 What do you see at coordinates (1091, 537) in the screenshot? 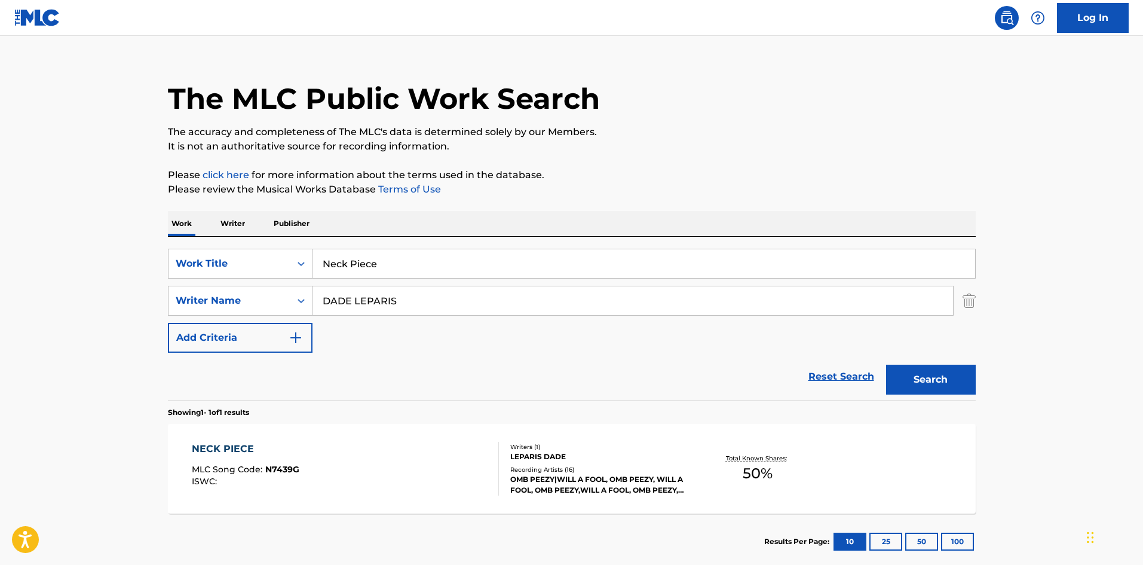
I see `div: Drag` at bounding box center [1091, 537].